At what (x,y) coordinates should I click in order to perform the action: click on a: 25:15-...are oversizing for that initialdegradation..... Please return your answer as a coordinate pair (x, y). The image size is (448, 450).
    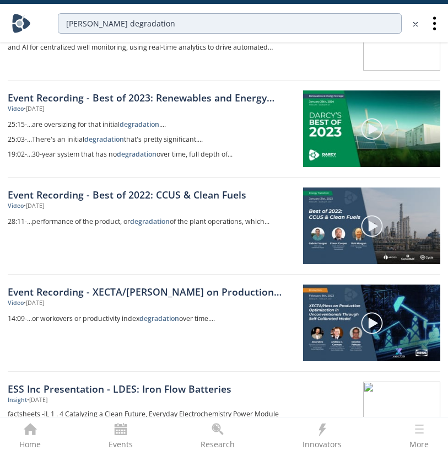
    Looking at the image, I should click on (152, 125).